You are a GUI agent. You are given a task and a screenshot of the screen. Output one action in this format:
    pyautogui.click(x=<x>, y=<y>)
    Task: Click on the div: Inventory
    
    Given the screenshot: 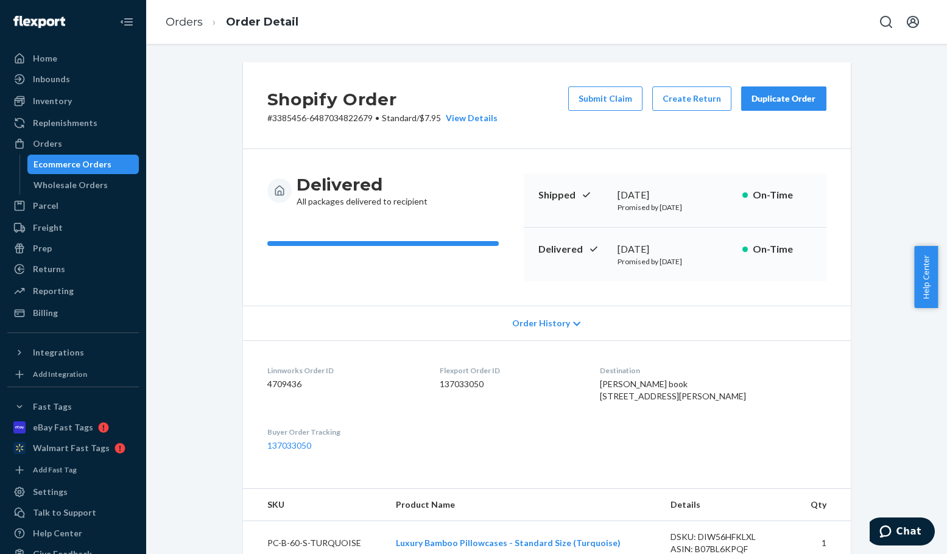 What is the action you would take?
    pyautogui.click(x=52, y=101)
    